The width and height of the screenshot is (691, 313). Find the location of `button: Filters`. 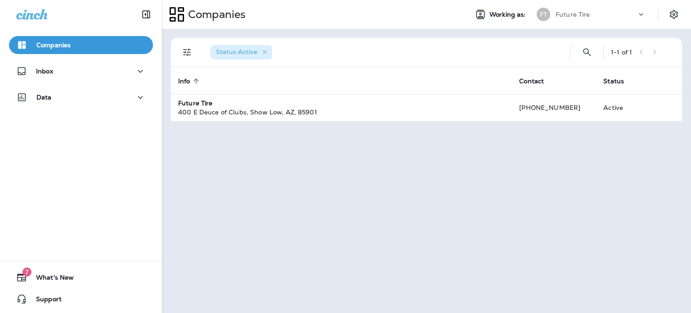

button: Filters is located at coordinates (187, 52).